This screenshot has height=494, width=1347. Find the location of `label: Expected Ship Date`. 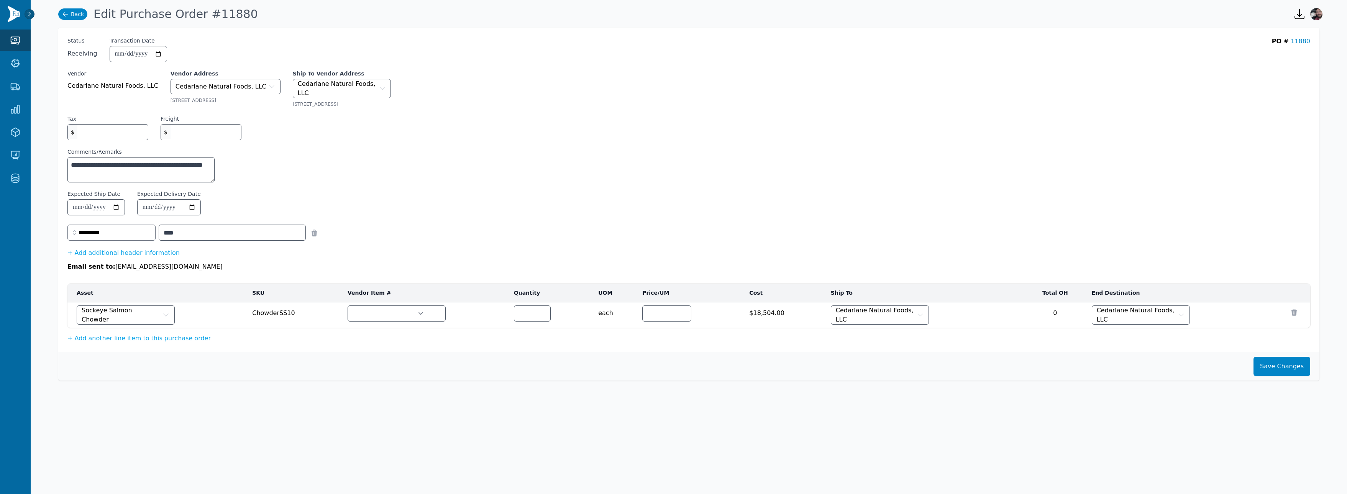

label: Expected Ship Date is located at coordinates (94, 194).